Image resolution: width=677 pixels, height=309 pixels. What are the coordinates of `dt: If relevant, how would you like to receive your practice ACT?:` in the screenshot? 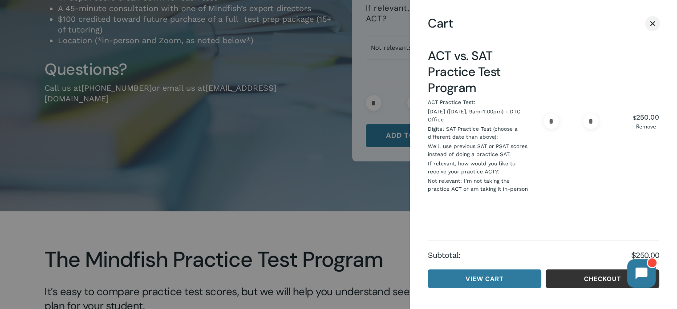 It's located at (478, 168).